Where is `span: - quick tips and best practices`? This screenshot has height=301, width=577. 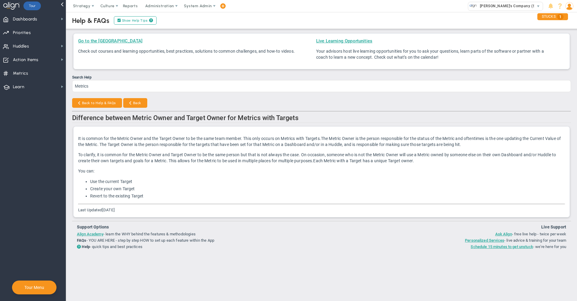 span: - quick tips and best practices is located at coordinates (110, 246).